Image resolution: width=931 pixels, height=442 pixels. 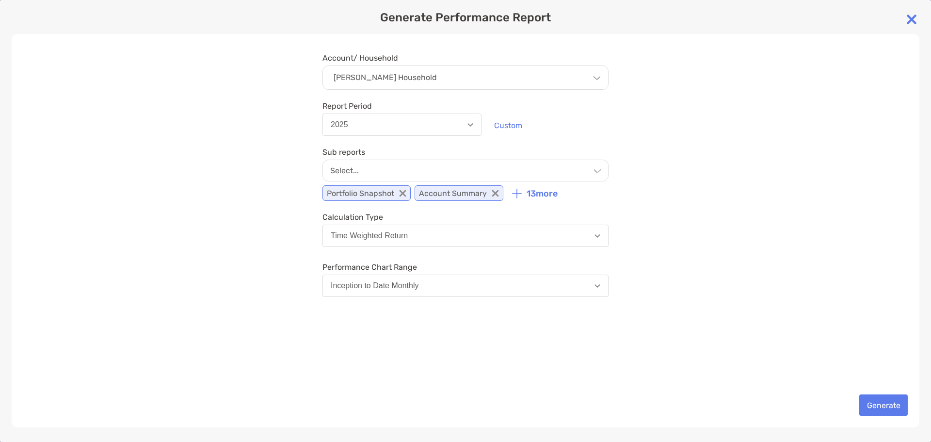 What do you see at coordinates (374, 286) in the screenshot?
I see `div: Inception to Date Monthly` at bounding box center [374, 286].